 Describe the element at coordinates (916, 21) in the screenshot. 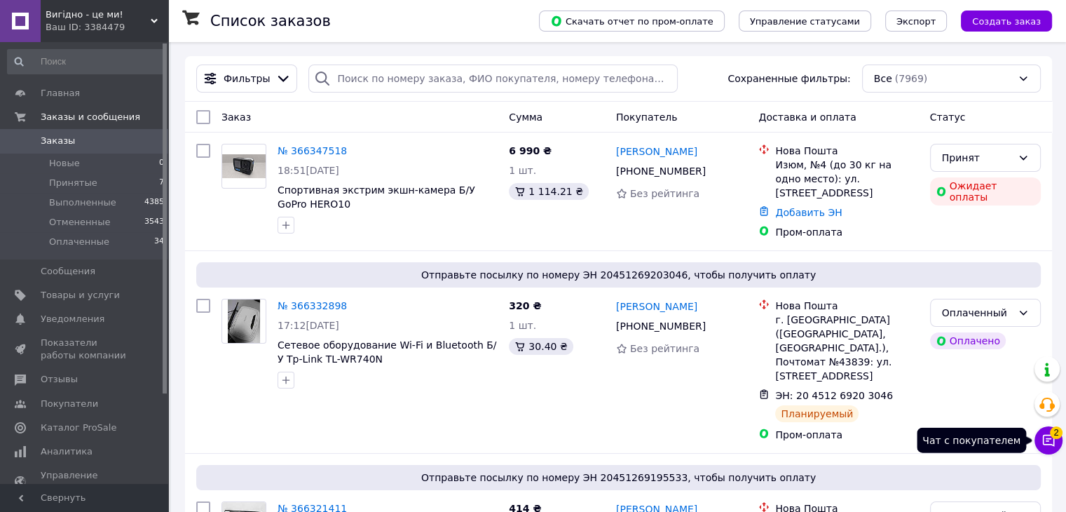

I see `span: Экспорт` at that location.